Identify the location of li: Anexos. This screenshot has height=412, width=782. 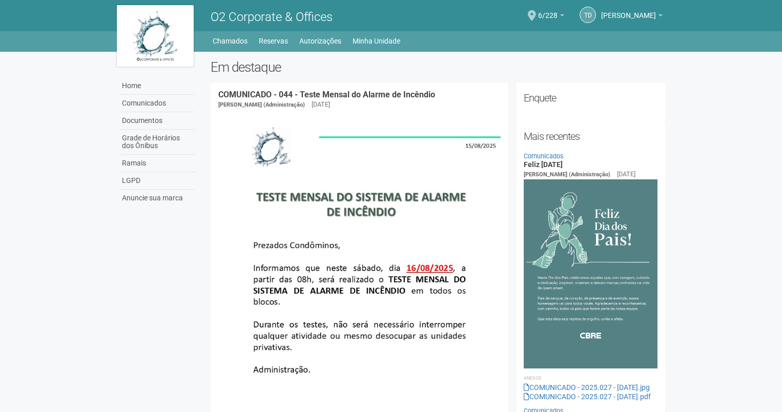
(590, 378).